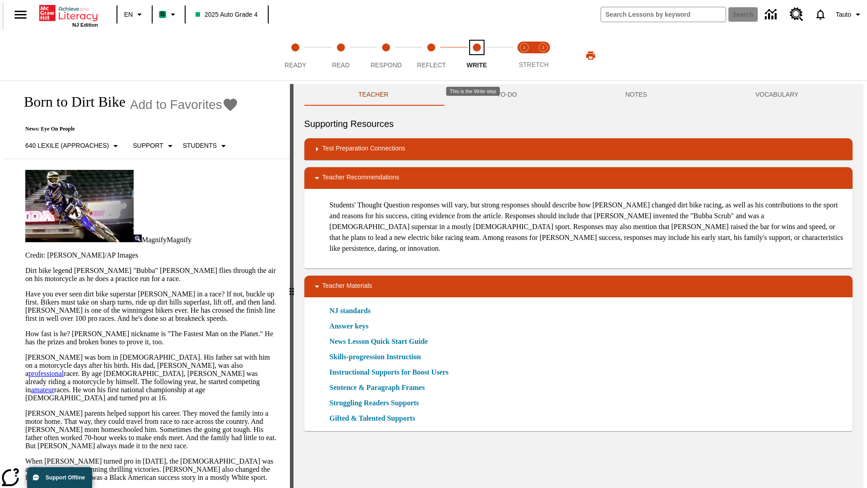 The height and width of the screenshot is (488, 867). Describe the element at coordinates (578, 149) in the screenshot. I see `div: Test Preparation Connections` at that location.